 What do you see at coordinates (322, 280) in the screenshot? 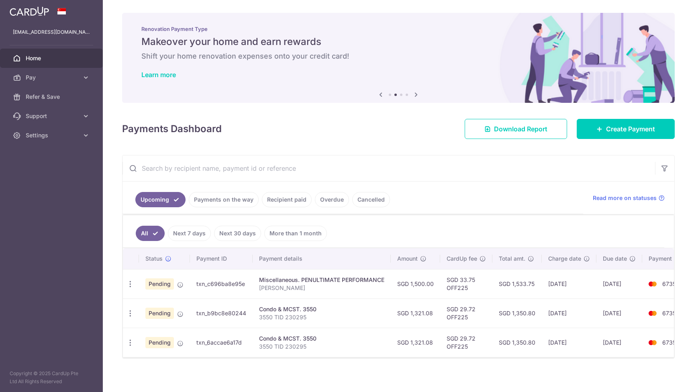
I see `div: Miscellaneous. PENULTIMATE PERFORMANCE` at bounding box center [322, 280].